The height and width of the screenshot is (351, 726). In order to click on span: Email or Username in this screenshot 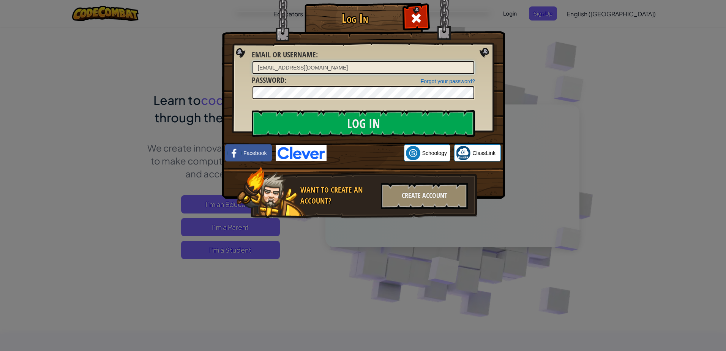, I will do `click(284, 54)`.